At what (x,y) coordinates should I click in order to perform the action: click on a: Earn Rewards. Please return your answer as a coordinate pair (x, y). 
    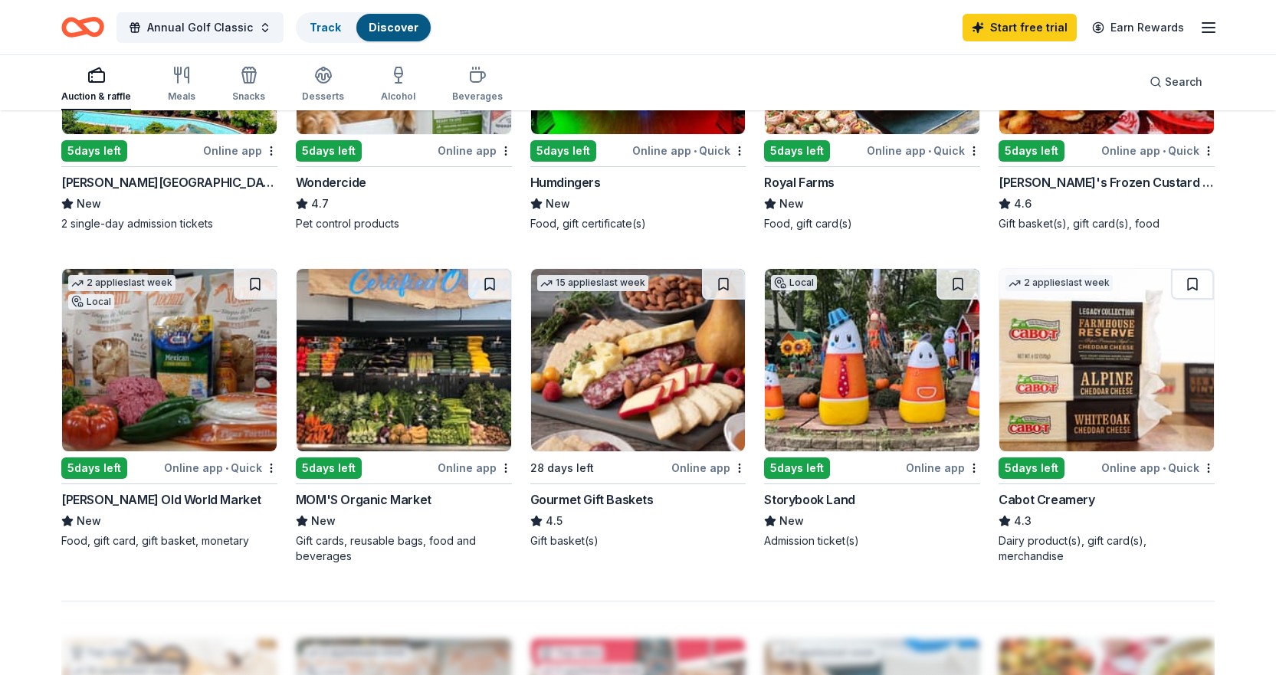
    Looking at the image, I should click on (1138, 28).